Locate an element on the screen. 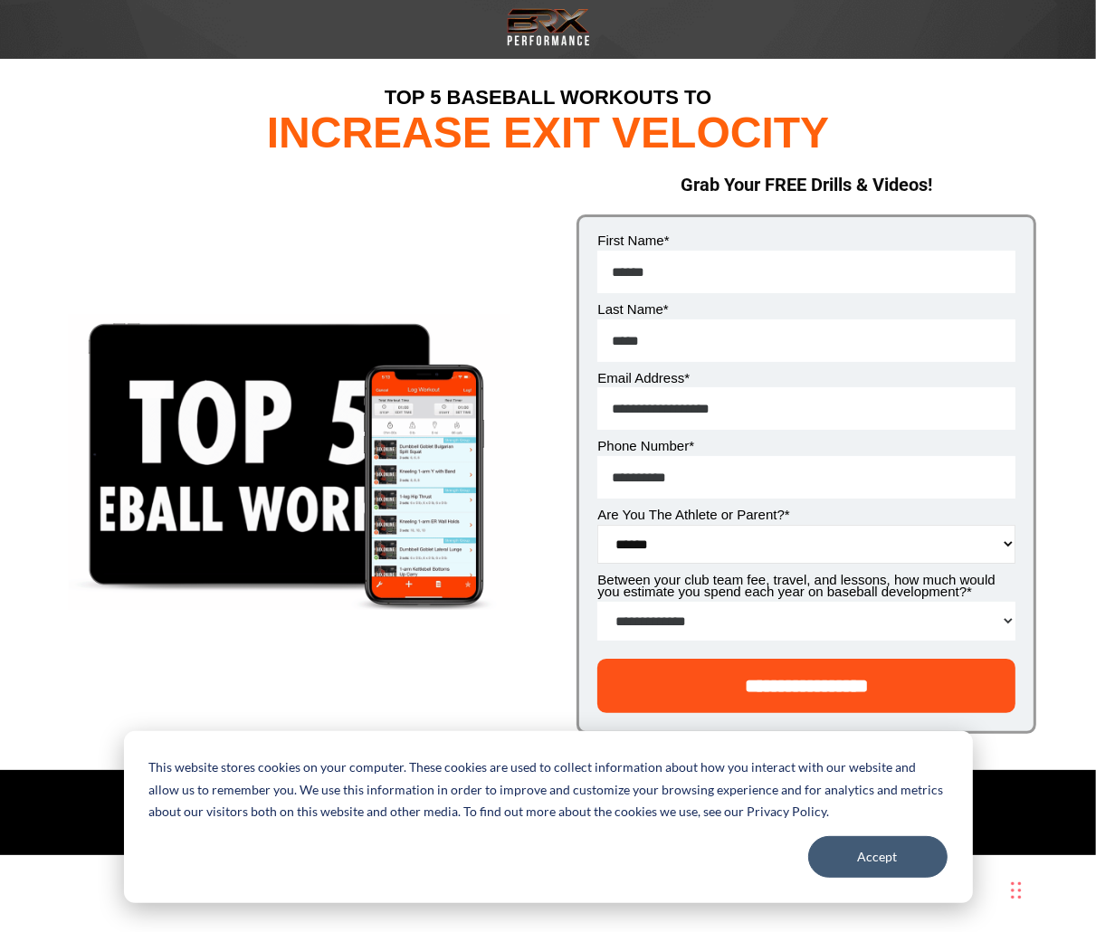  h2: Grab Your FREE Drills & Videos! is located at coordinates (806, 185).